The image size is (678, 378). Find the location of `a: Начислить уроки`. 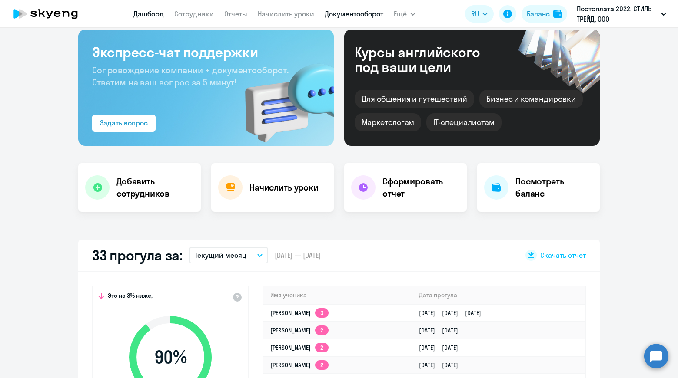

a: Начислить уроки is located at coordinates (286, 14).